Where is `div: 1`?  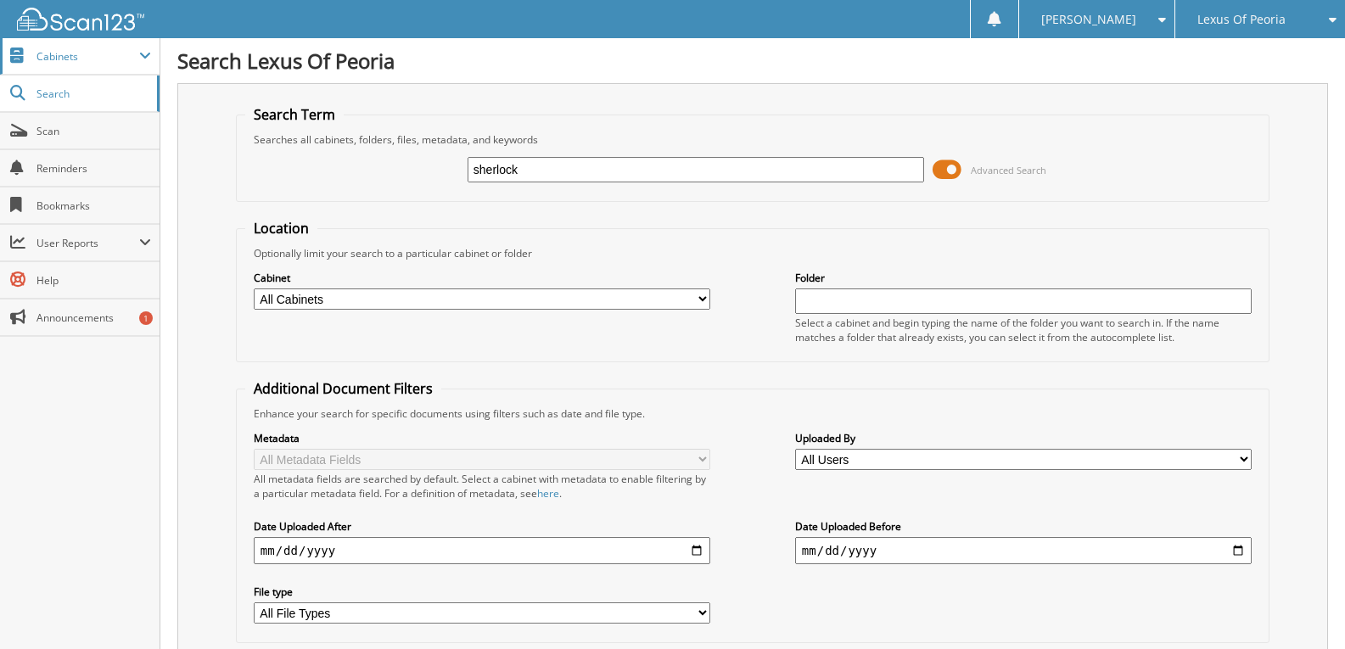
div: 1 is located at coordinates (146, 318).